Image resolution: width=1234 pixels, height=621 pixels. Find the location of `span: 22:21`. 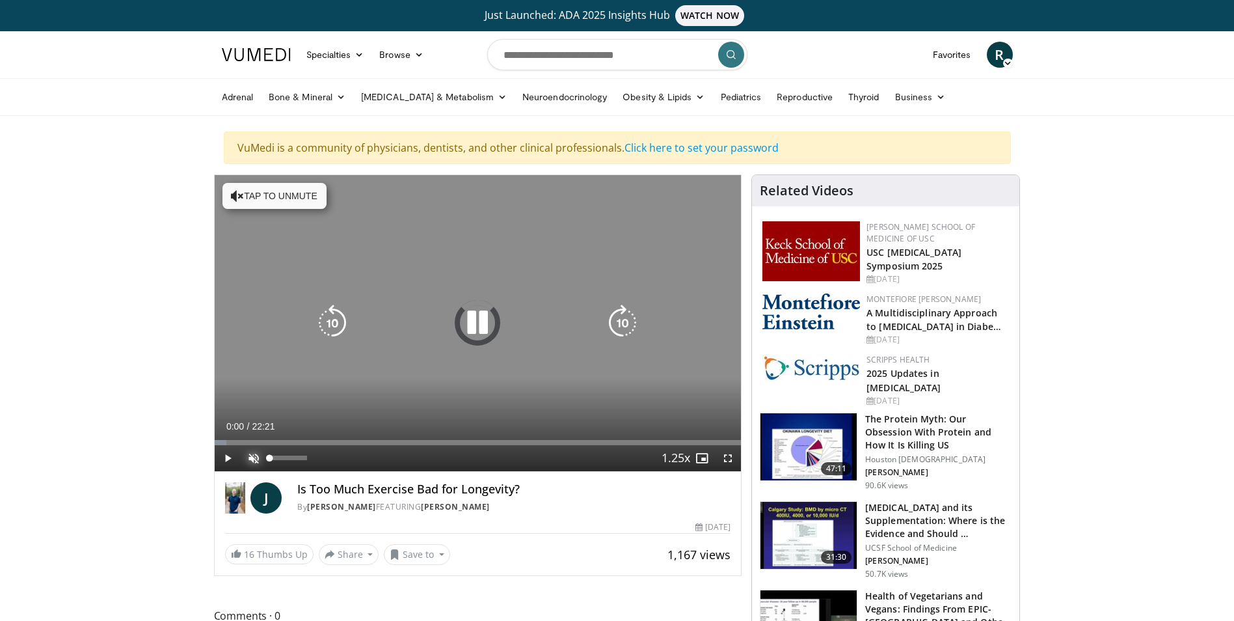

span: 22:21 is located at coordinates (263, 426).